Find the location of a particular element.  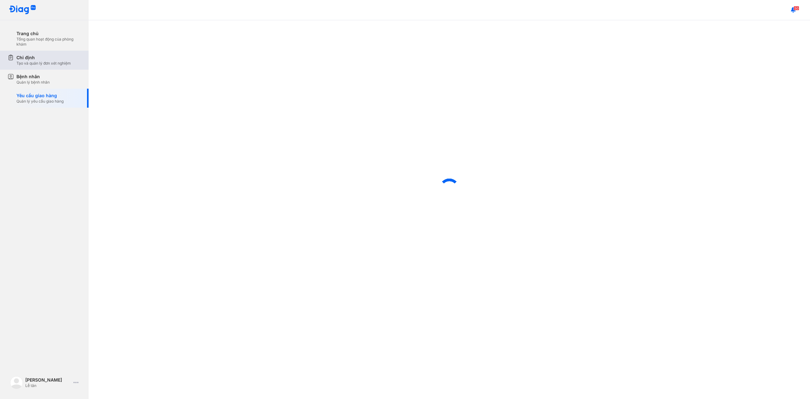

div: Trang chủ is located at coordinates (49, 34).